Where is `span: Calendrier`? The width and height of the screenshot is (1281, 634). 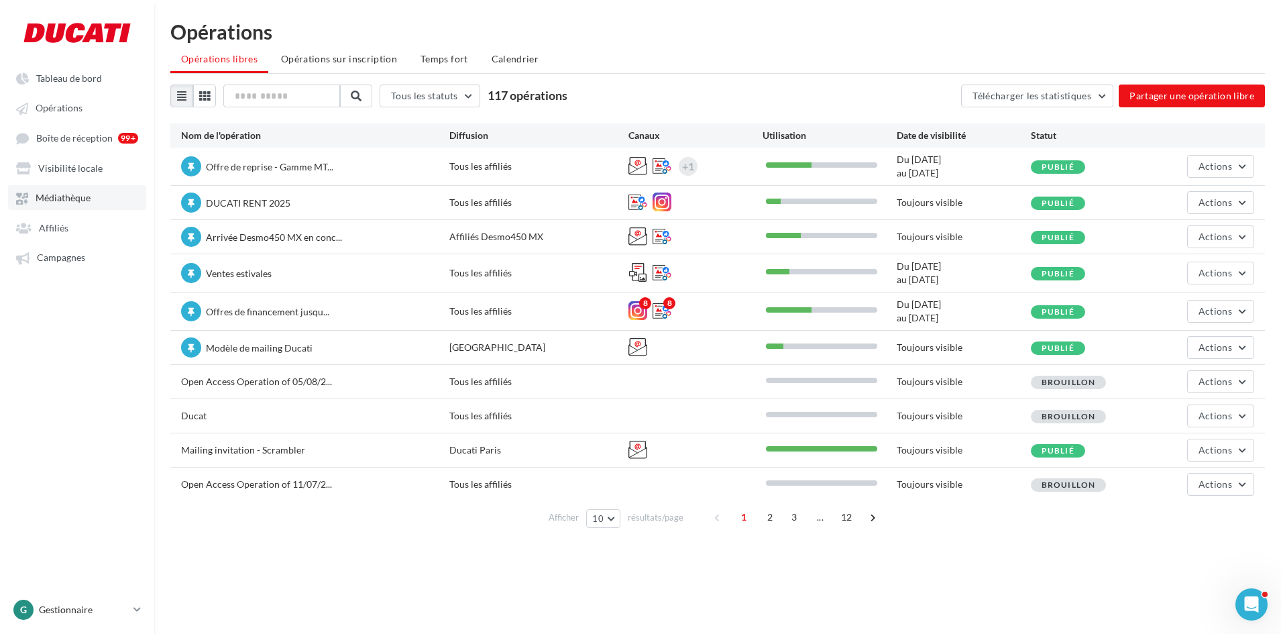 span: Calendrier is located at coordinates (515, 58).